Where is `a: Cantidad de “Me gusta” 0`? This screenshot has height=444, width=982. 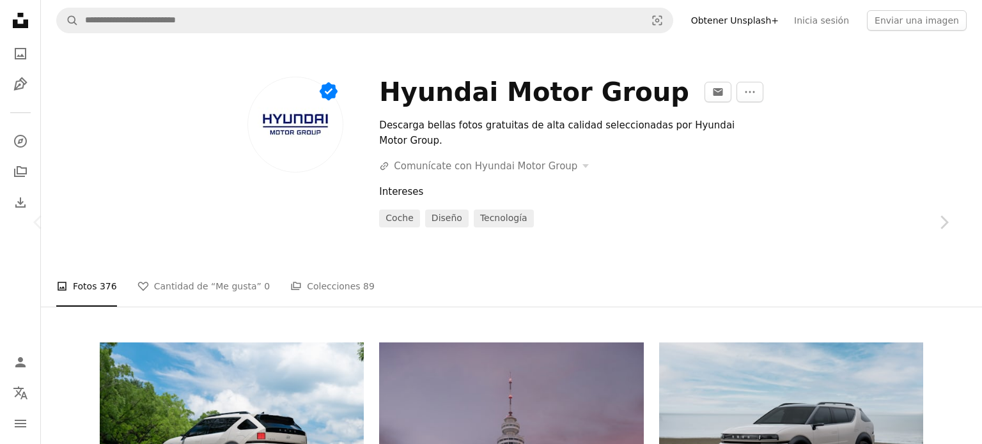
a: Cantidad de “Me gusta” 0 is located at coordinates (204, 286).